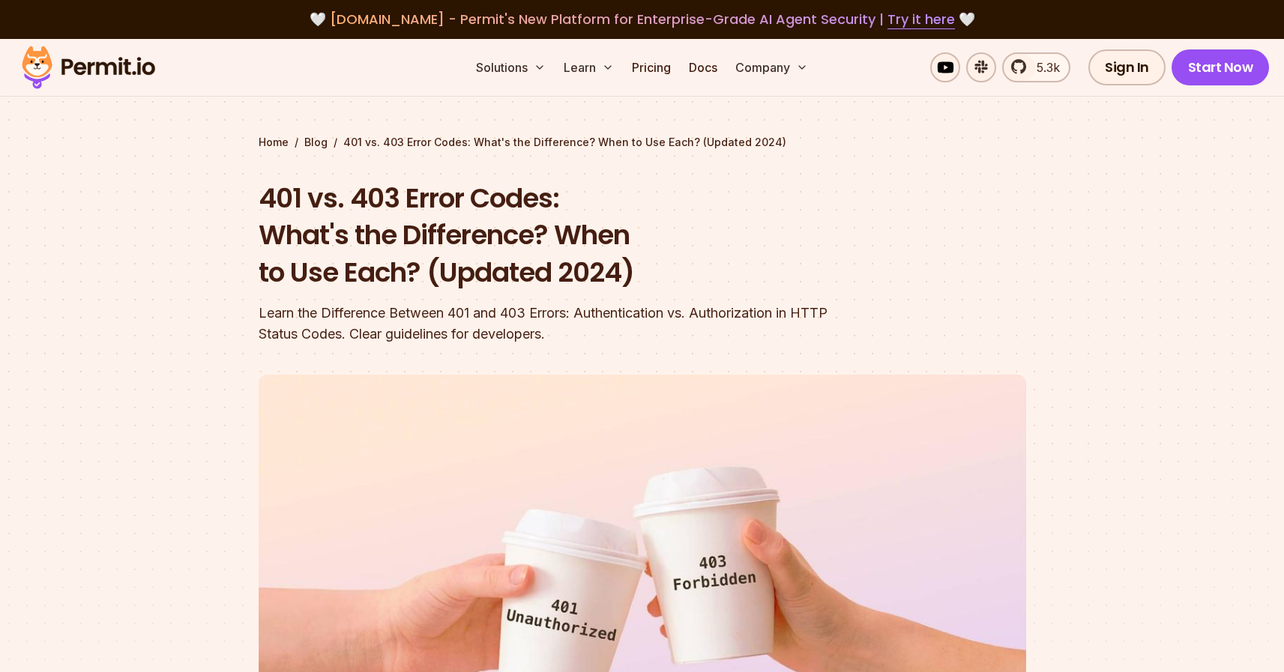  I want to click on a: Pricing, so click(651, 67).